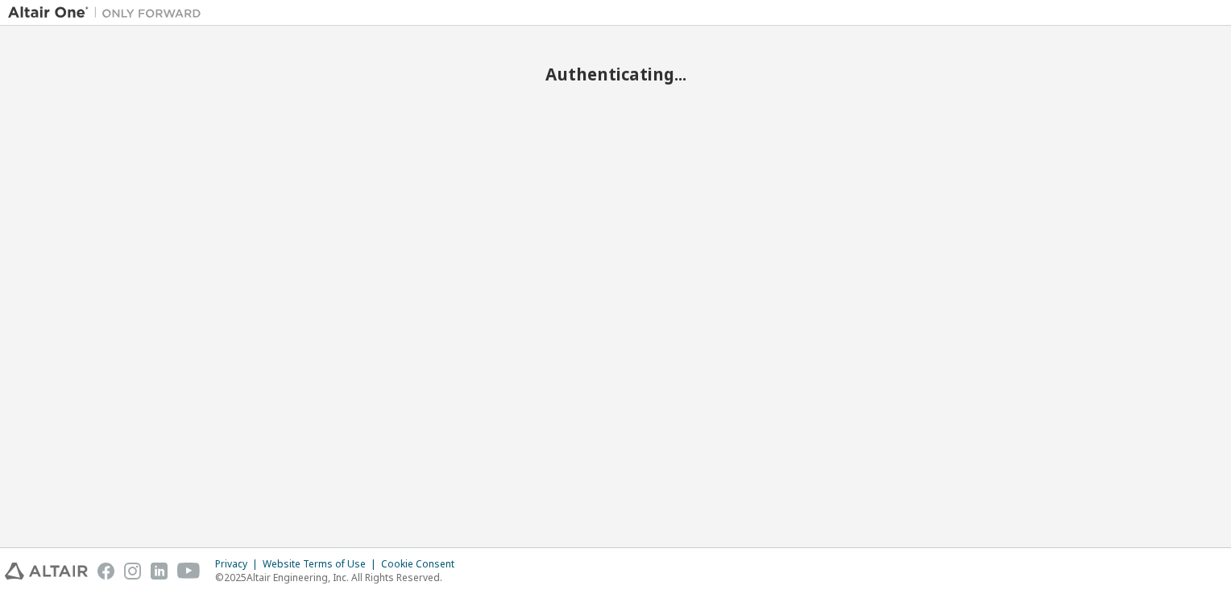 Image resolution: width=1231 pixels, height=594 pixels. What do you see at coordinates (46, 571) in the screenshot?
I see `img: altair_logo.svg` at bounding box center [46, 571].